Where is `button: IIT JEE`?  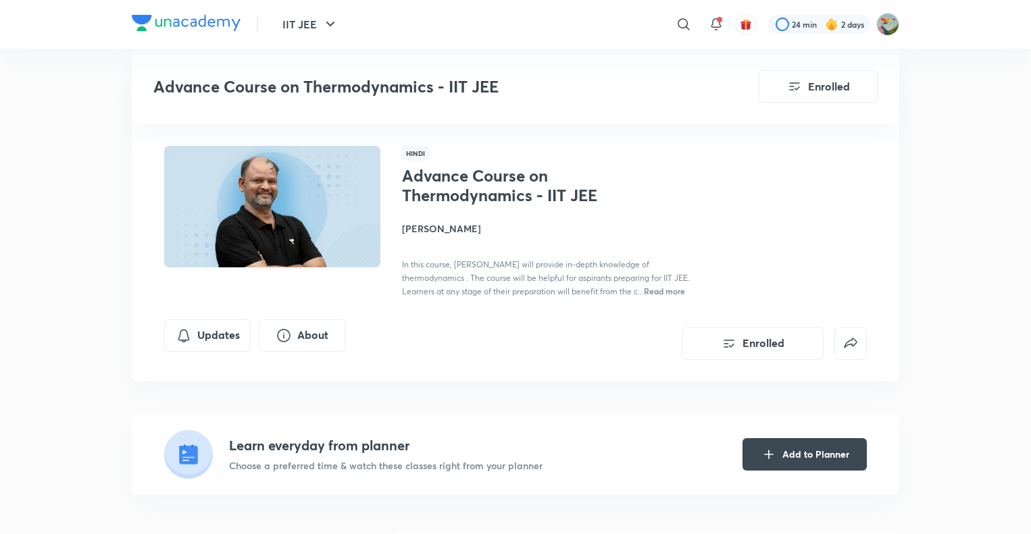 button: IIT JEE is located at coordinates (310, 24).